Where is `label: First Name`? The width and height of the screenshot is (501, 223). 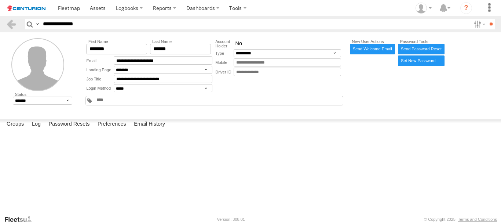 label: First Name is located at coordinates (116, 41).